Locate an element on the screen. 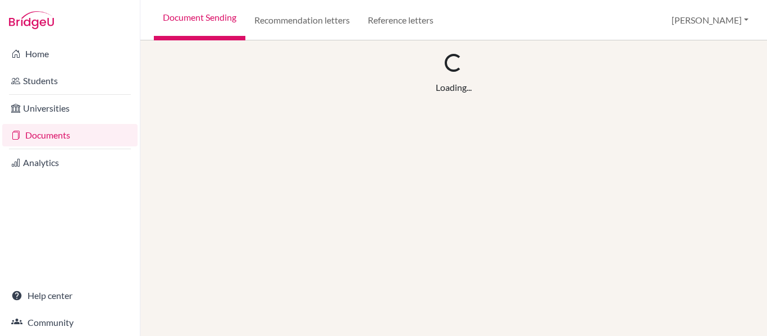 Image resolution: width=767 pixels, height=336 pixels. img: Bridge-U is located at coordinates (31, 20).